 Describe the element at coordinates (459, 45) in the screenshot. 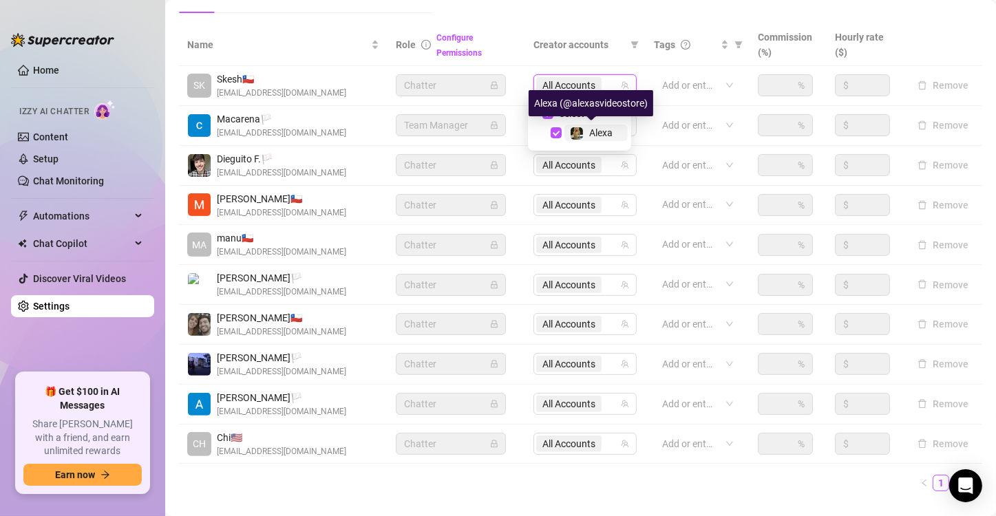

I see `a: Configure Permissions` at that location.